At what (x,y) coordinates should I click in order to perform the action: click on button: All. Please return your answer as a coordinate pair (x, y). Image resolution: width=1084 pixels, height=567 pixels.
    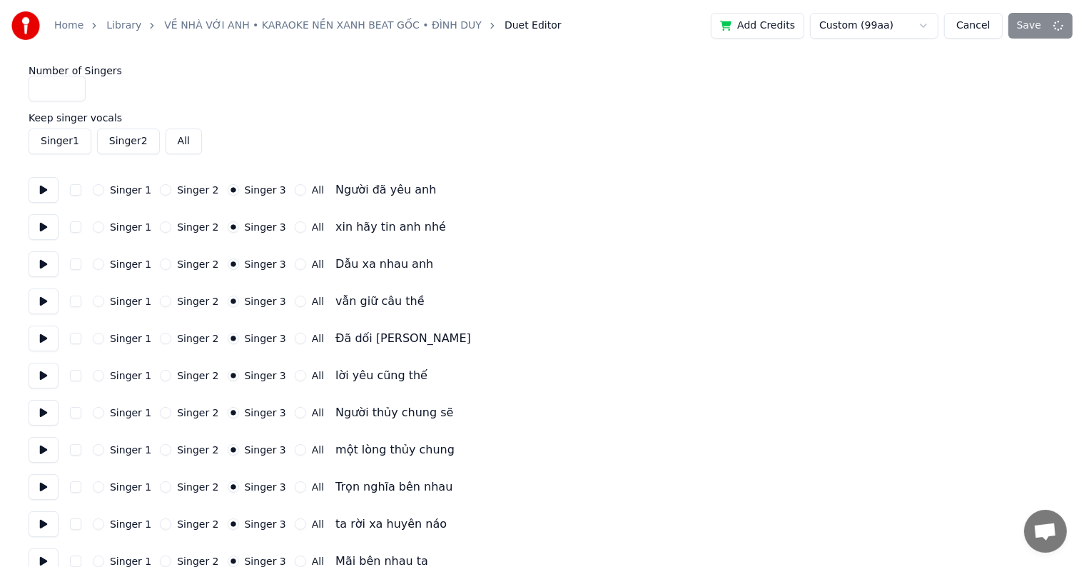
    Looking at the image, I should click on (183, 141).